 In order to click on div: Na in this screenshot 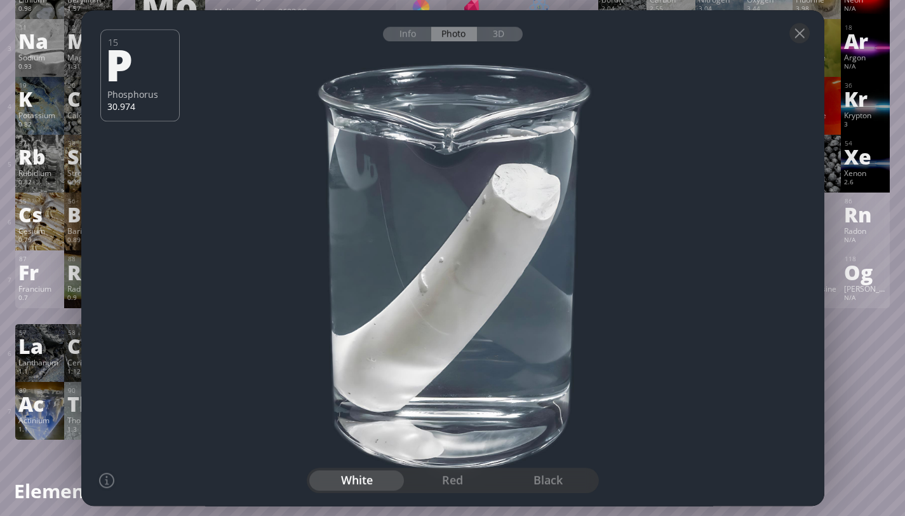, I will do `click(39, 41)`.